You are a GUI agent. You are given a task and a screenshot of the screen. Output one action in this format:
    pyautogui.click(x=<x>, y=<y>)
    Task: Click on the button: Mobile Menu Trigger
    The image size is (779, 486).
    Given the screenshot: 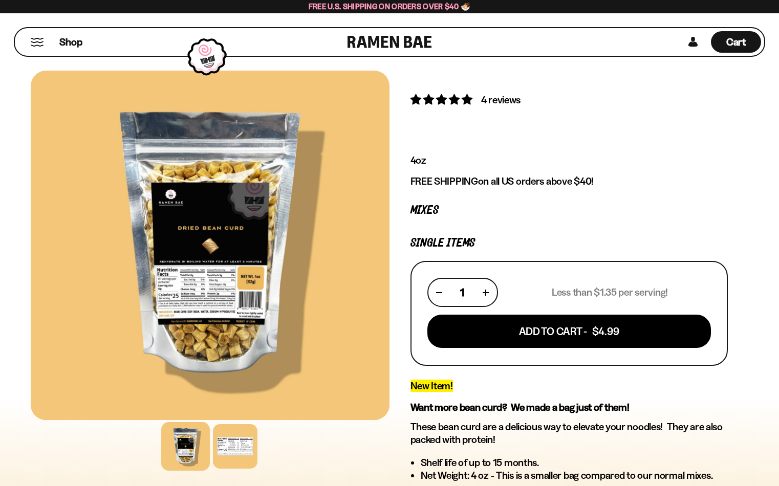 What is the action you would take?
    pyautogui.click(x=37, y=42)
    